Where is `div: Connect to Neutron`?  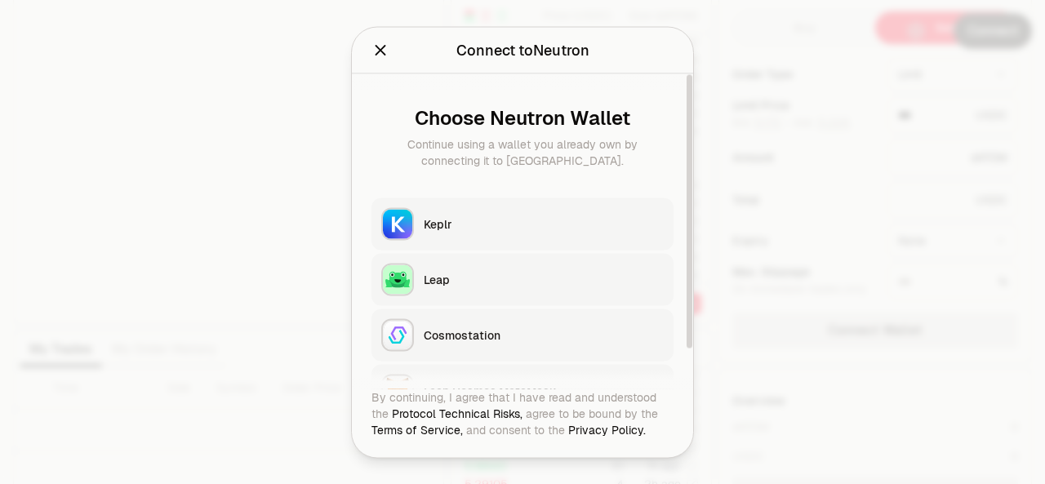 div: Connect to Neutron is located at coordinates (522, 50).